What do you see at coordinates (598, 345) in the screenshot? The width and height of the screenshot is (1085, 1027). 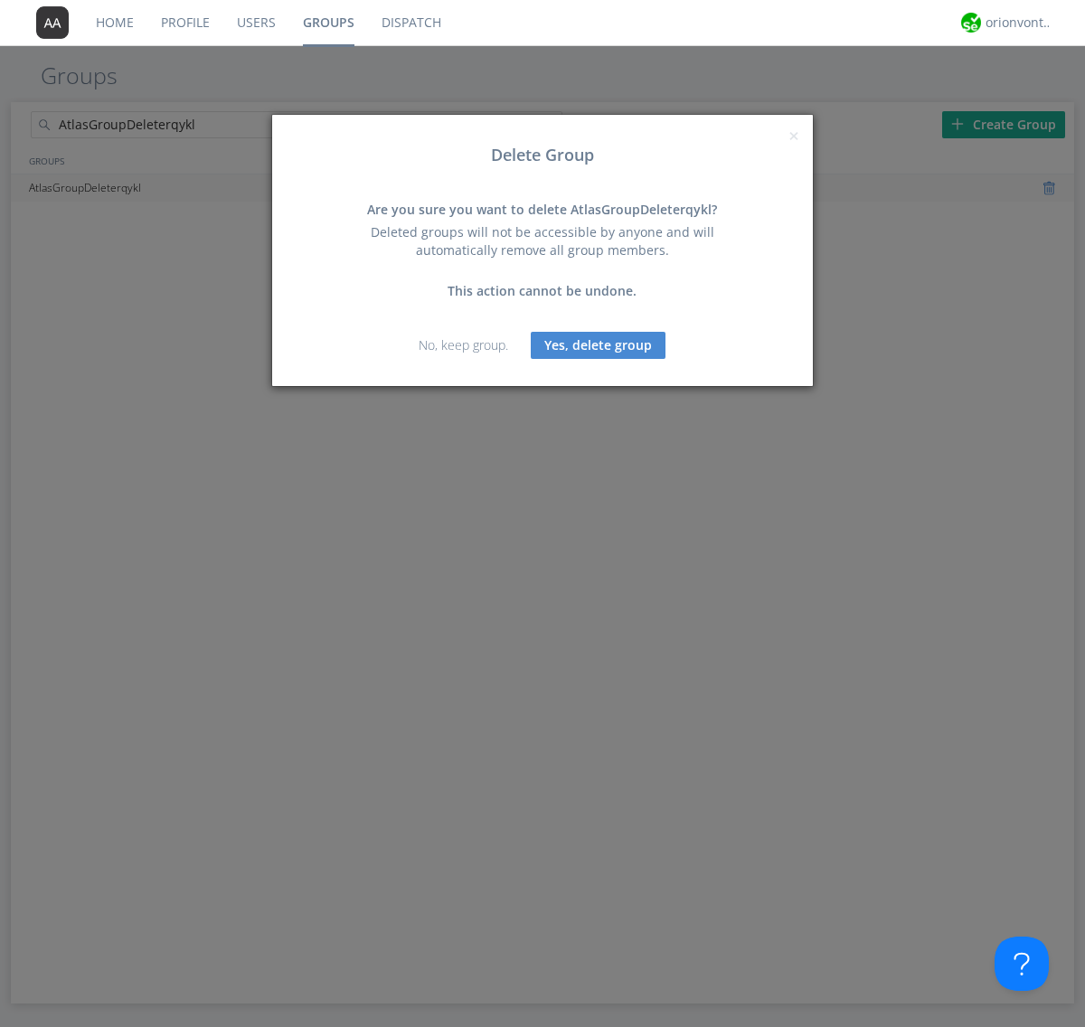 I see `button: Yes, delete group` at bounding box center [598, 345].